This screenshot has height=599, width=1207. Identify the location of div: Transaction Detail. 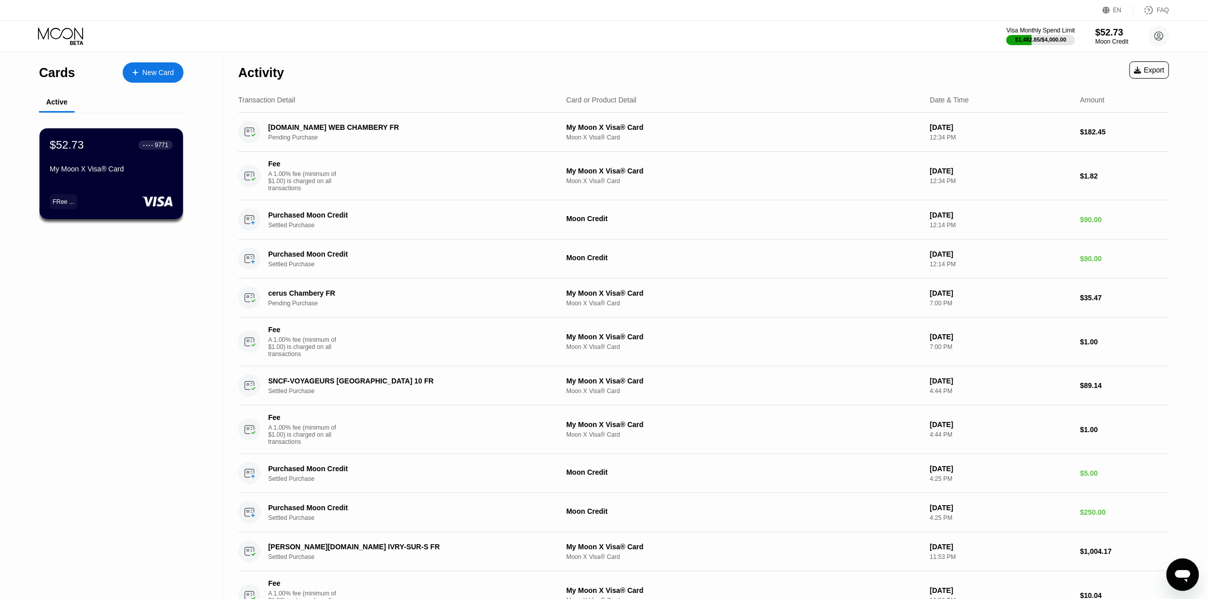
(267, 100).